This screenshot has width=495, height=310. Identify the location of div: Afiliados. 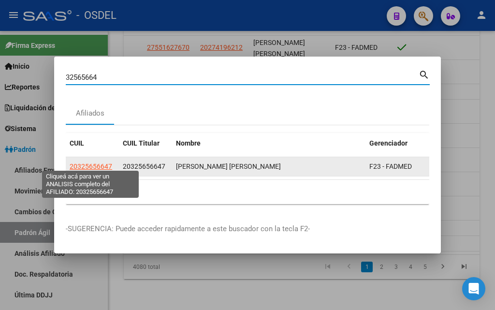
(90, 113).